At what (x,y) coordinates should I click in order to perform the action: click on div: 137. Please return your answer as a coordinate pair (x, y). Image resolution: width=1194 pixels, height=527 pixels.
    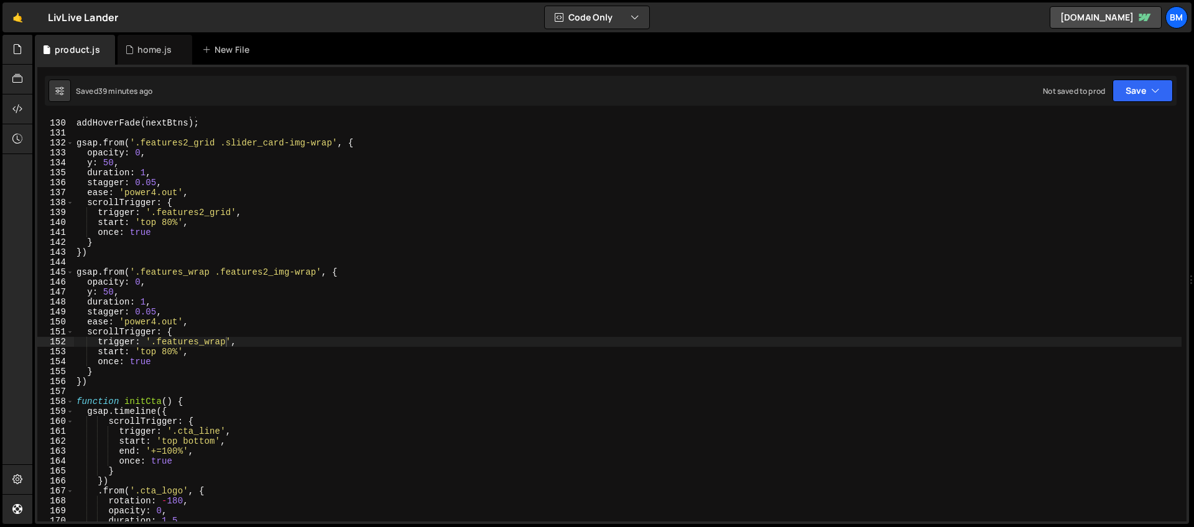
    Looking at the image, I should click on (55, 193).